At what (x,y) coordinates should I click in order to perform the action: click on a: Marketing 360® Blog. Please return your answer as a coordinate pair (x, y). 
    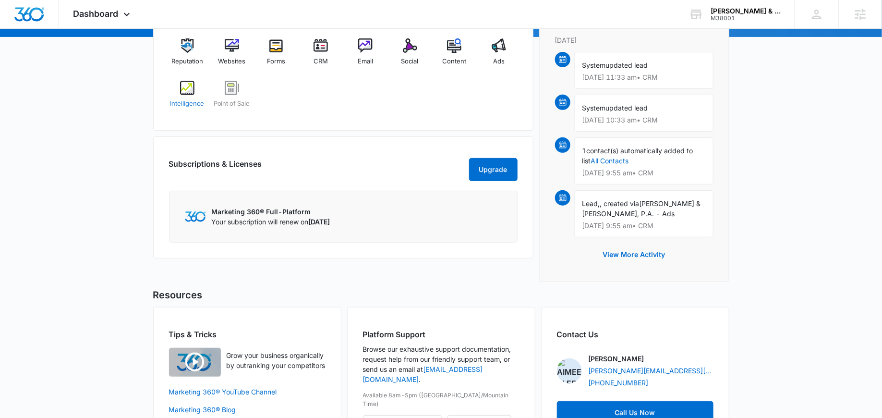
    Looking at the image, I should click on (247, 409).